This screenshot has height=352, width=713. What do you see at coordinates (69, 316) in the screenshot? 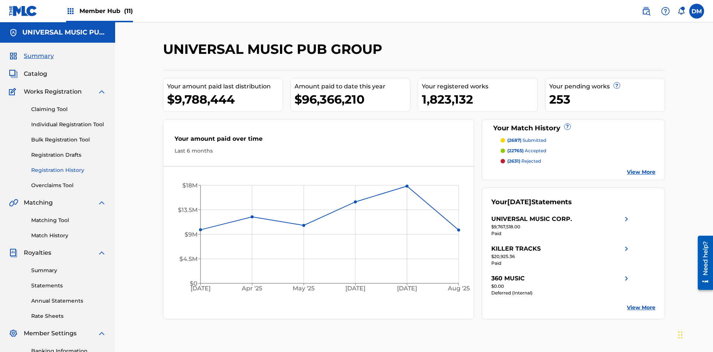
I see `a: Rate Sheets` at bounding box center [69, 316].